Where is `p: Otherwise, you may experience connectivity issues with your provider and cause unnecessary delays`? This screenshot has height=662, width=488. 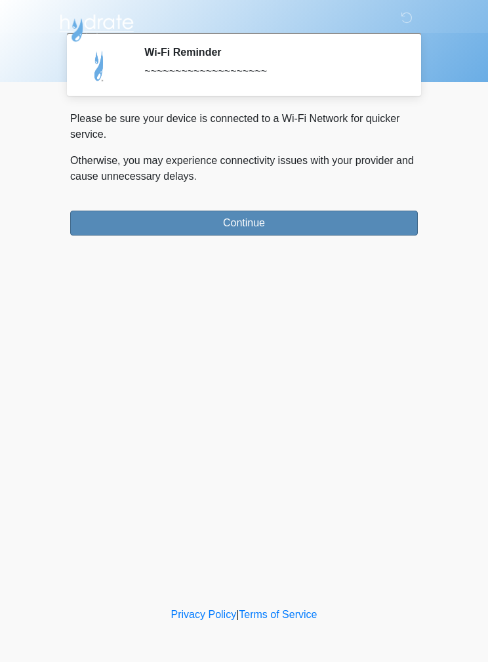 p: Otherwise, you may experience connectivity issues with your provider and cause unnecessary delays is located at coordinates (244, 169).